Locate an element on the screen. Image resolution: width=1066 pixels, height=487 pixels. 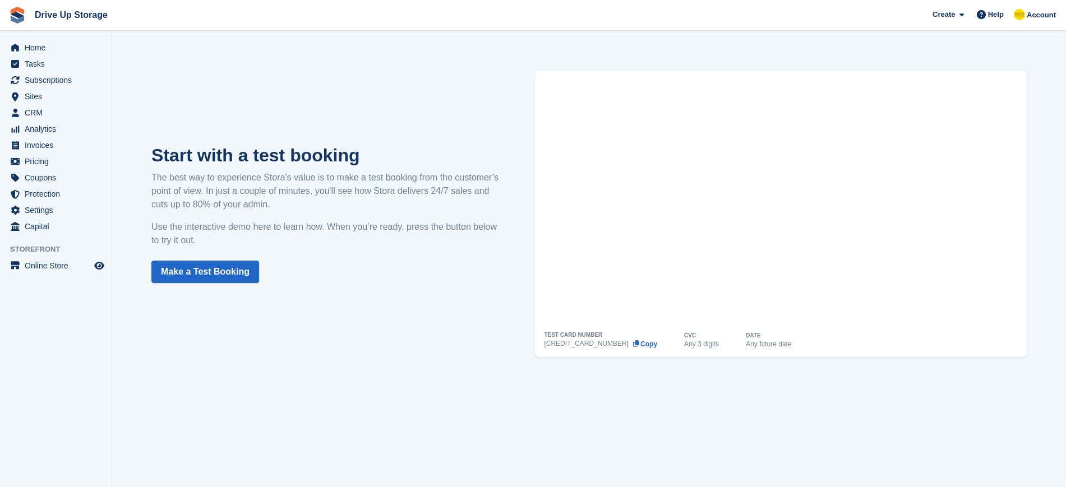
div: Any future date is located at coordinates (768, 344).